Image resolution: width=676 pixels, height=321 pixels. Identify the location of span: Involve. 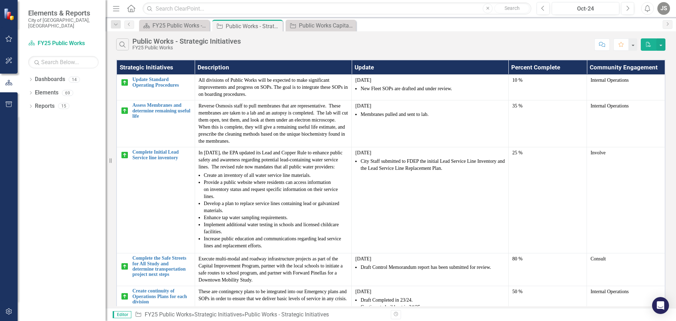
(597, 152).